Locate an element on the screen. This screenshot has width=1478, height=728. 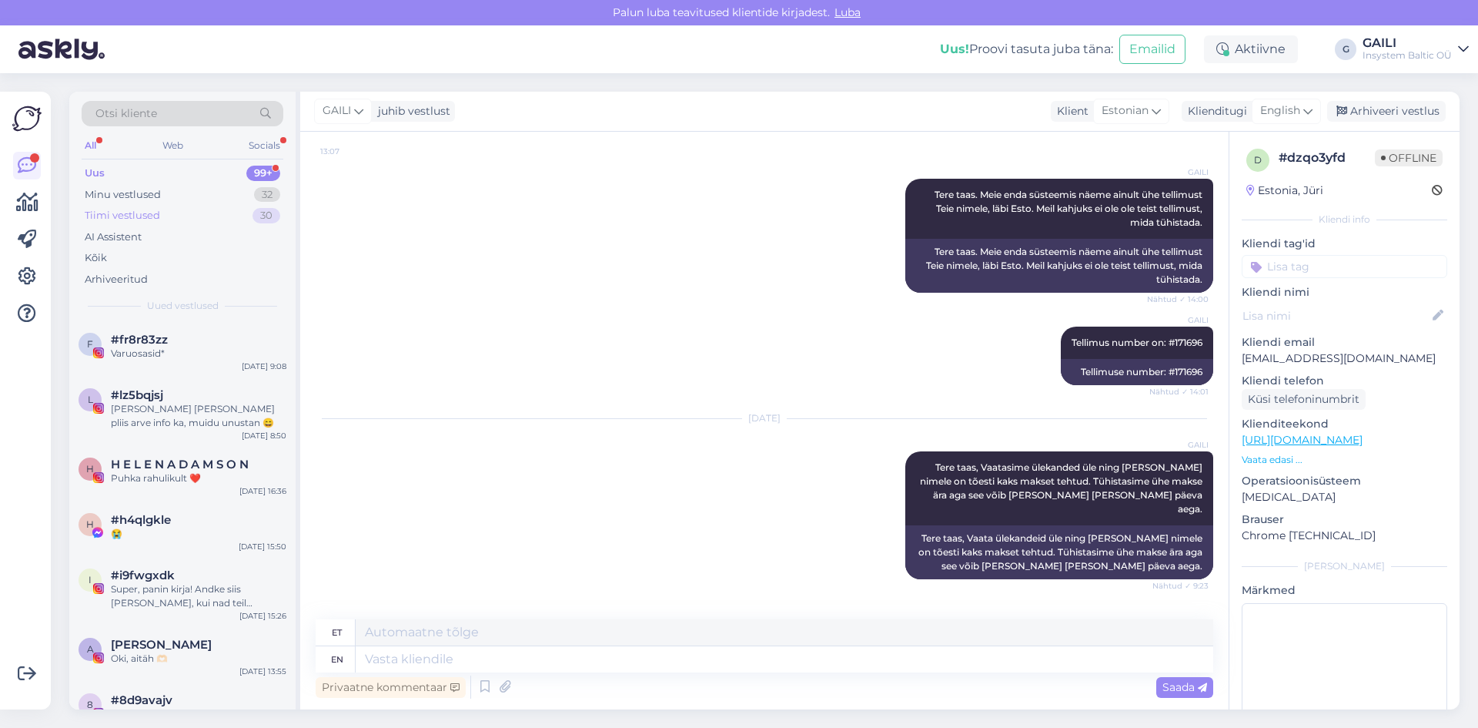
span: Nähtud ✓ 14:01 is located at coordinates (1179, 391).